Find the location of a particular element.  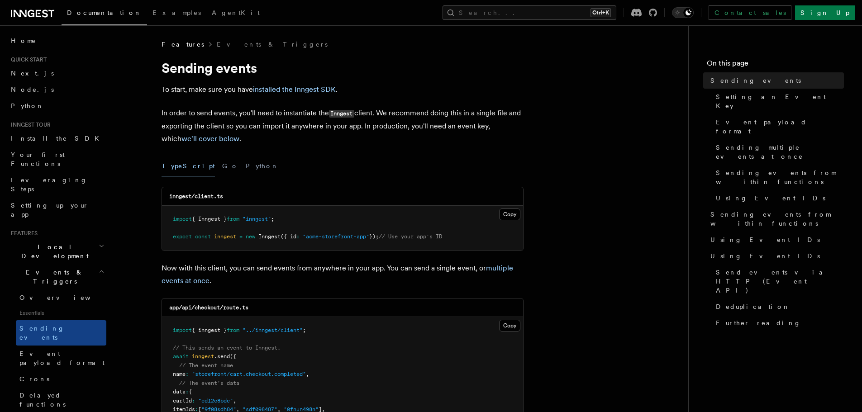

a: AgentKit is located at coordinates (236, 14).